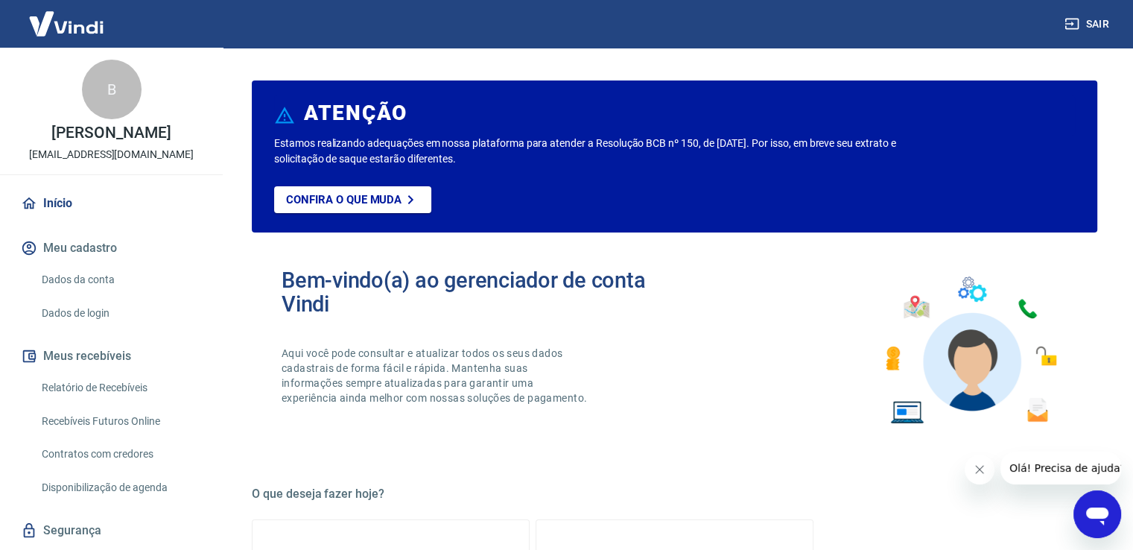  I want to click on a: Segurança, so click(111, 530).